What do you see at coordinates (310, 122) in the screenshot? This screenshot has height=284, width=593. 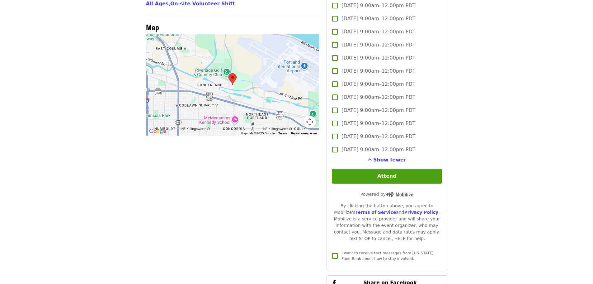 I see `button: Map camera controls` at bounding box center [310, 122].